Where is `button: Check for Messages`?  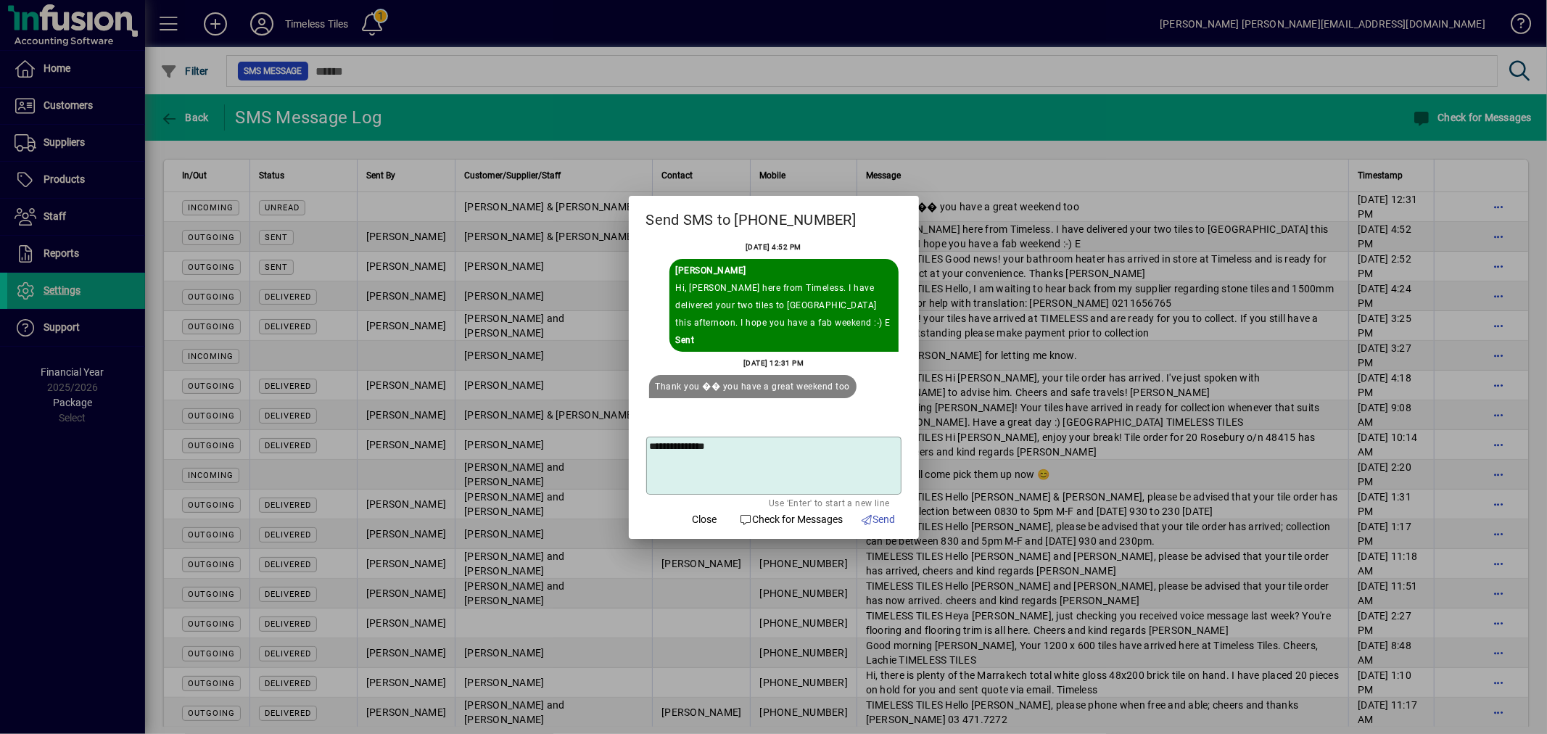 button: Check for Messages is located at coordinates (791, 520).